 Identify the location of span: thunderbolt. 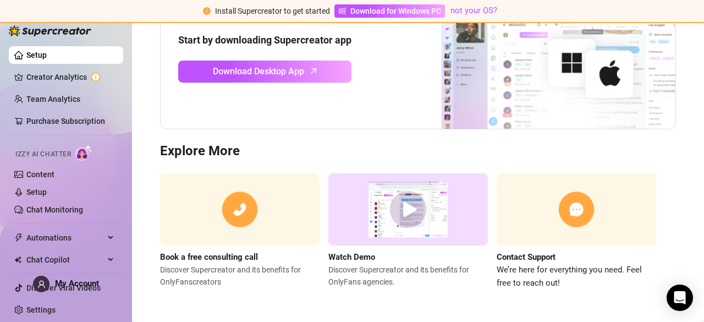
(19, 238).